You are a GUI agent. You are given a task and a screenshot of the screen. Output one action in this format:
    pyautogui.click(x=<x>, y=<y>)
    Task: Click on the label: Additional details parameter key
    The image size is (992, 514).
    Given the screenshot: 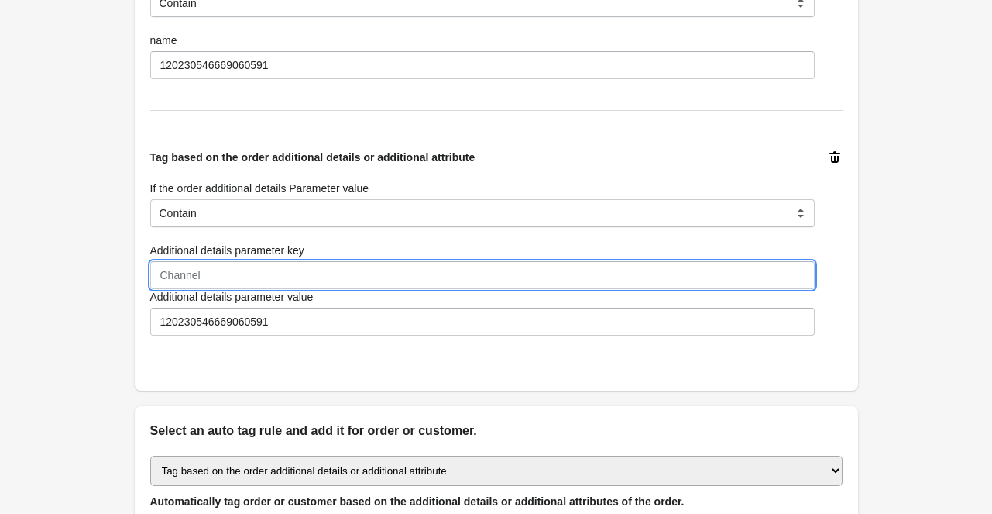 What is the action you would take?
    pyautogui.click(x=227, y=250)
    